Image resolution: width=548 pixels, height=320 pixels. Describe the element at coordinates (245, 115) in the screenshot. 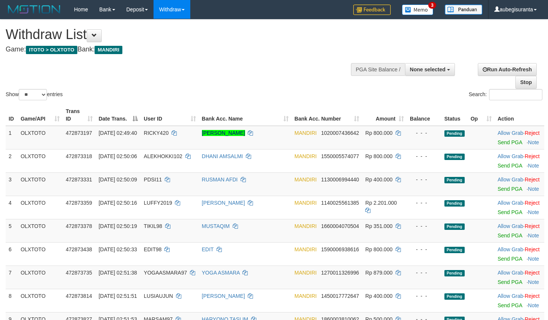

I see `th: Bank Acc. Name: activate to sort column ascending` at that location.